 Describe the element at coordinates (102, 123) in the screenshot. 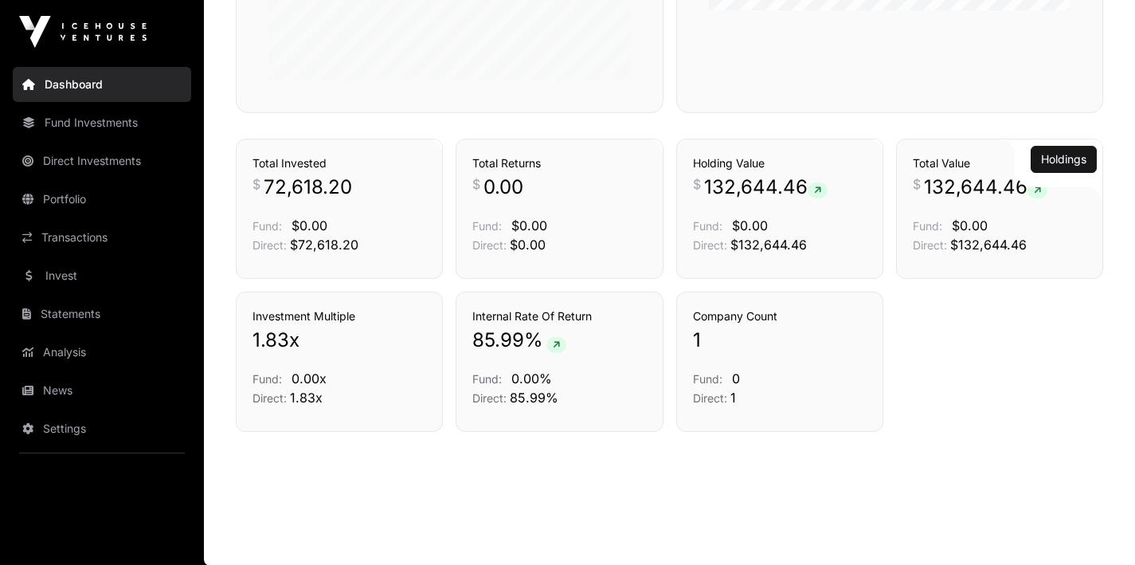

I see `a: Fund Investments` at that location.